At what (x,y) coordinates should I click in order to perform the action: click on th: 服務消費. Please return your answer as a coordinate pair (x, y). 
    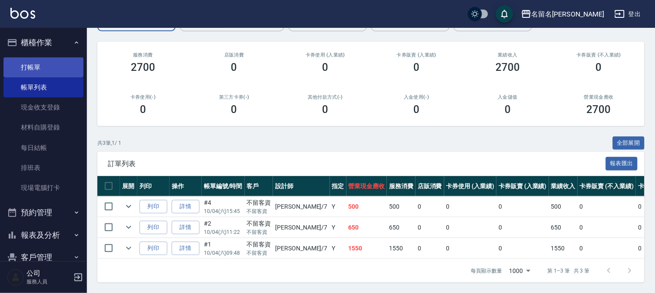
    Looking at the image, I should click on (401, 186).